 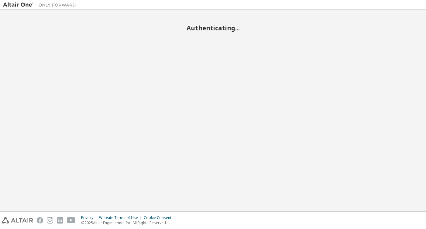 What do you see at coordinates (71, 221) in the screenshot?
I see `img: youtube.svg` at bounding box center [71, 221].